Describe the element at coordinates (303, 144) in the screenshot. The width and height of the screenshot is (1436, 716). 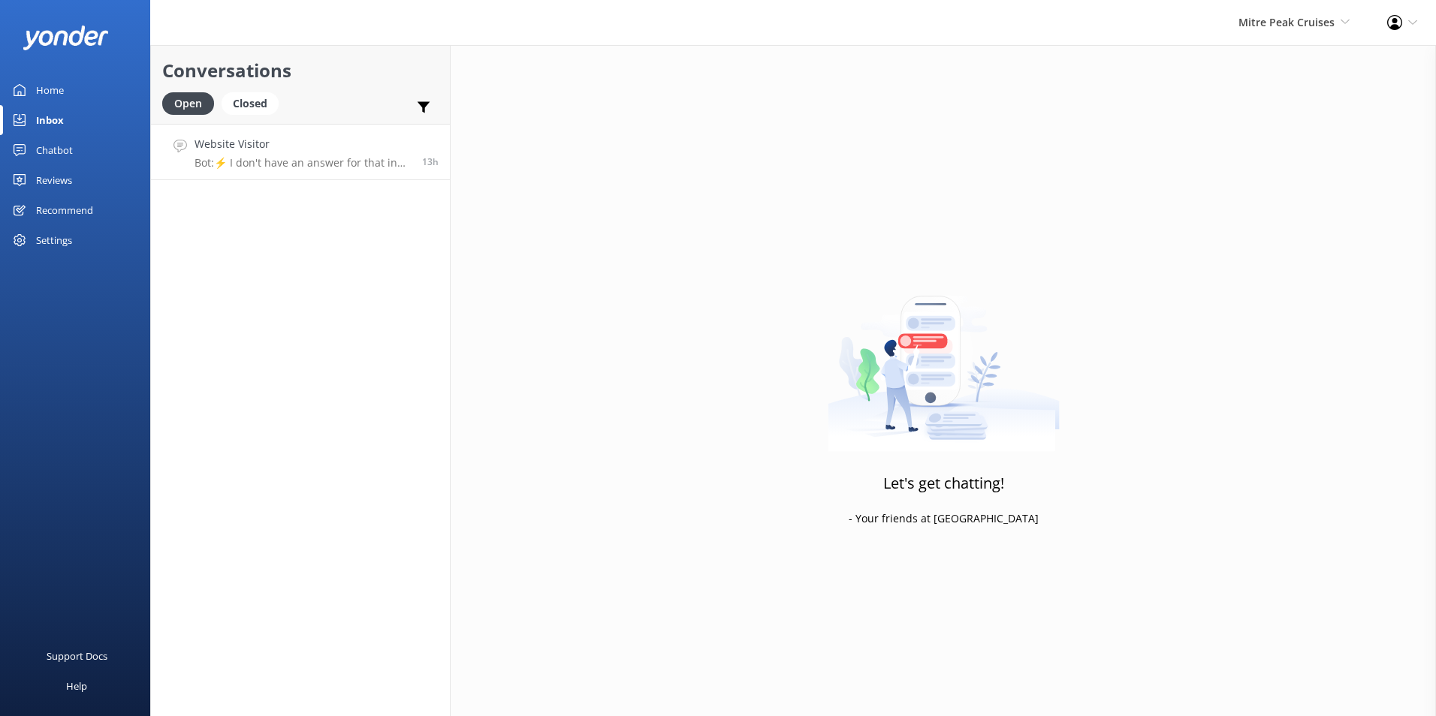
I see `h4: Website Visitor` at that location.